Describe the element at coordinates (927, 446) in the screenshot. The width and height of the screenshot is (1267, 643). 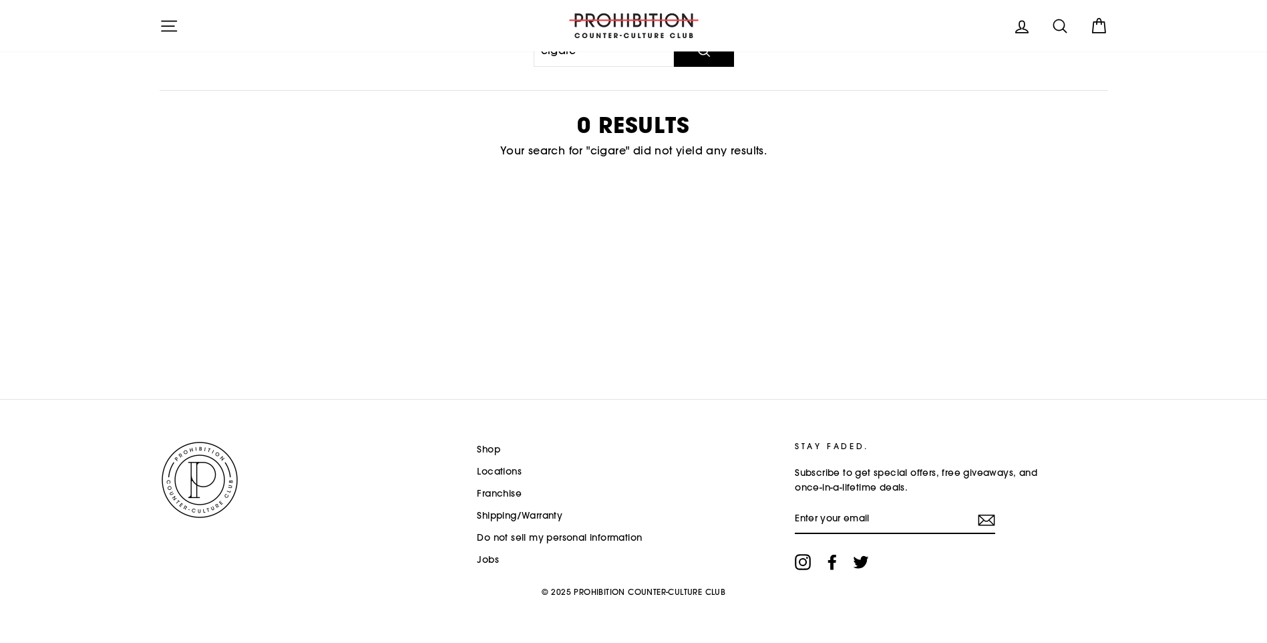
I see `p: STAY FADED.` at that location.